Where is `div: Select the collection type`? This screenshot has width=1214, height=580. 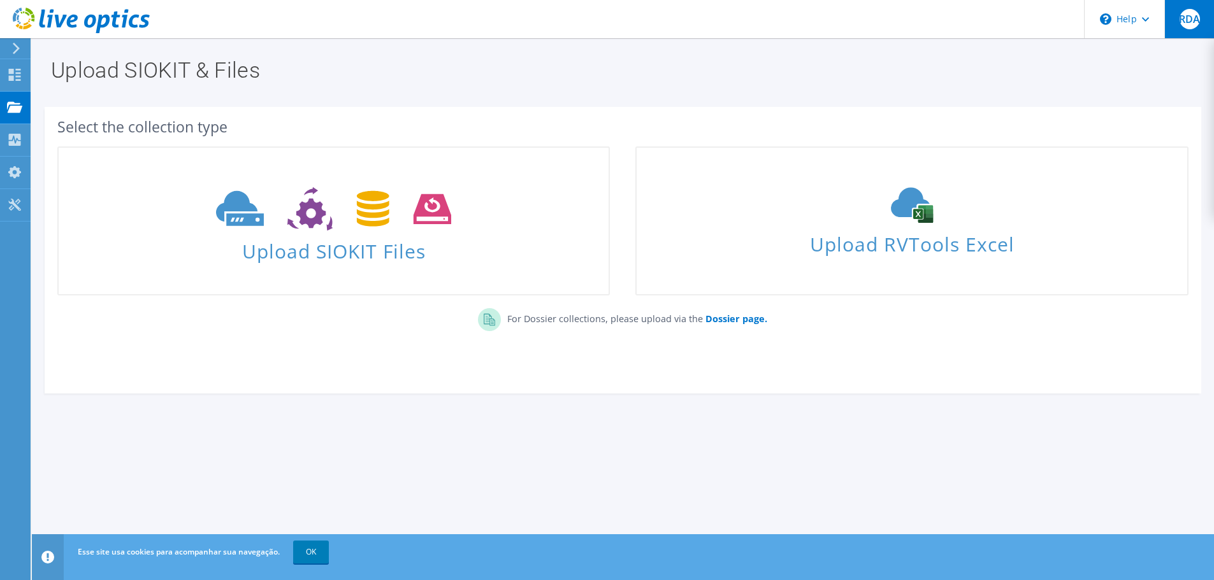 div: Select the collection type is located at coordinates (622, 127).